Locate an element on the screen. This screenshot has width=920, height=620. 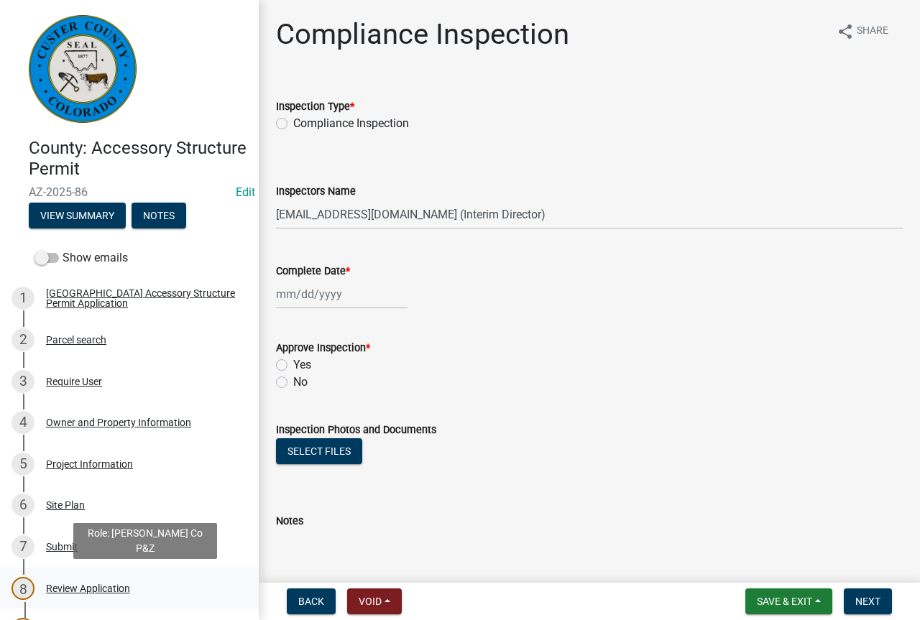
img: Custer County, Colorado is located at coordinates (83, 69).